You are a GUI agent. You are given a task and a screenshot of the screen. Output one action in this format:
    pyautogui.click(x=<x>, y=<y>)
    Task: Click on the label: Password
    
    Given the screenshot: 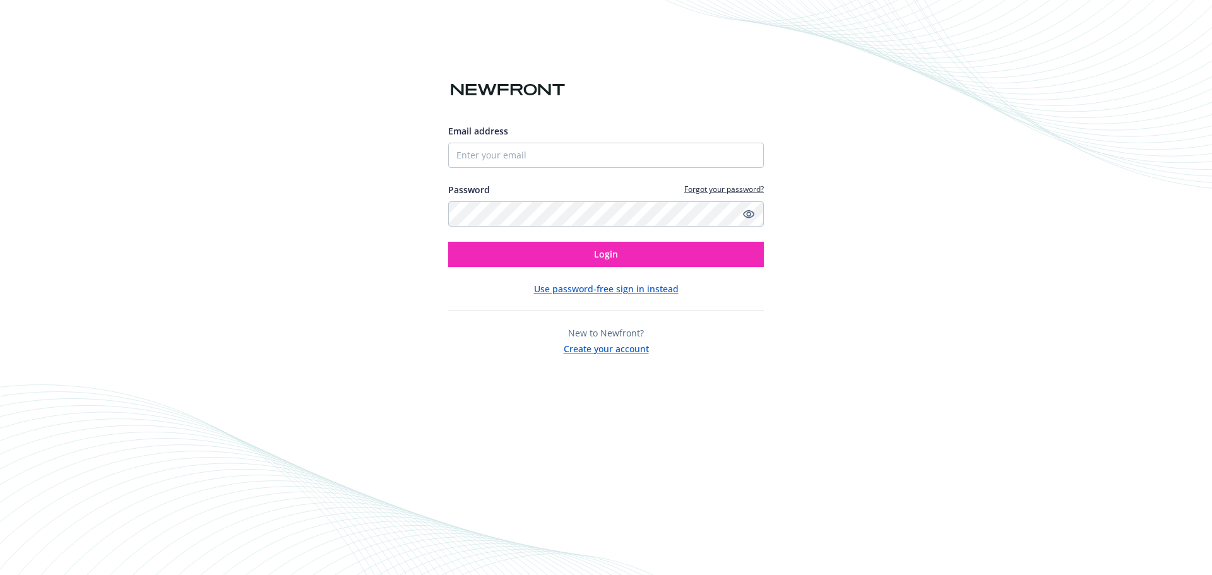 What is the action you would take?
    pyautogui.click(x=469, y=189)
    